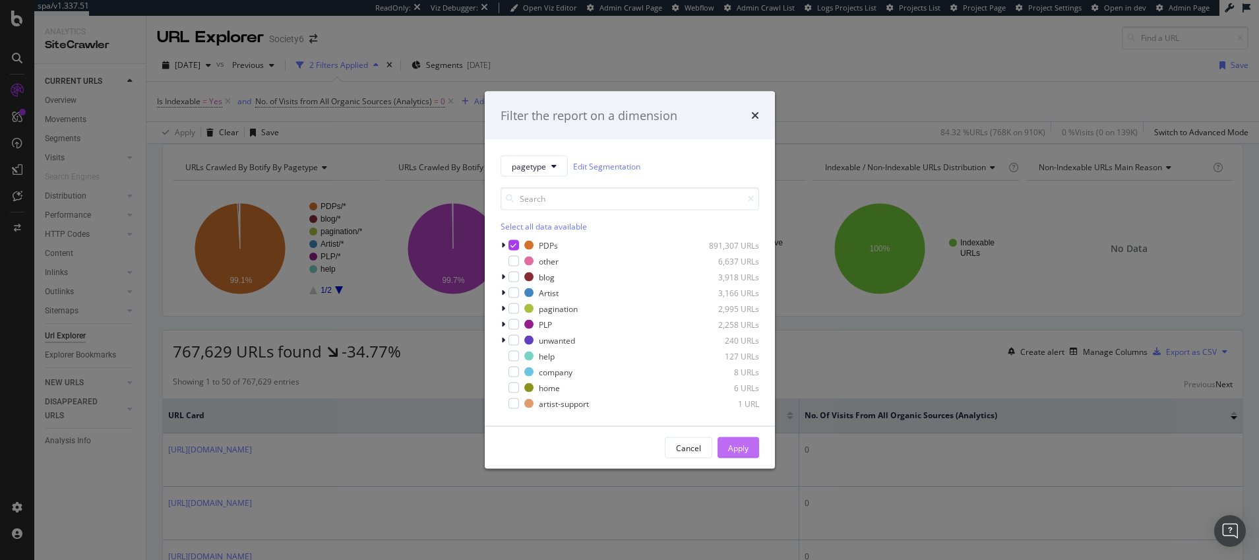 The height and width of the screenshot is (560, 1259). Describe the element at coordinates (755, 115) in the screenshot. I see `div: times` at that location.